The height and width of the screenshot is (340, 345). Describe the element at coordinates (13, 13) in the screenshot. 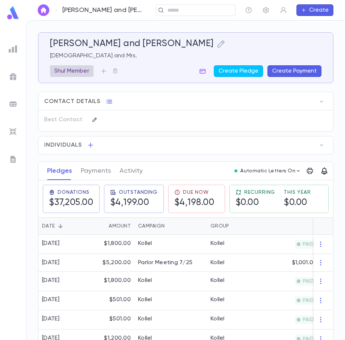

I see `img: logo` at that location.